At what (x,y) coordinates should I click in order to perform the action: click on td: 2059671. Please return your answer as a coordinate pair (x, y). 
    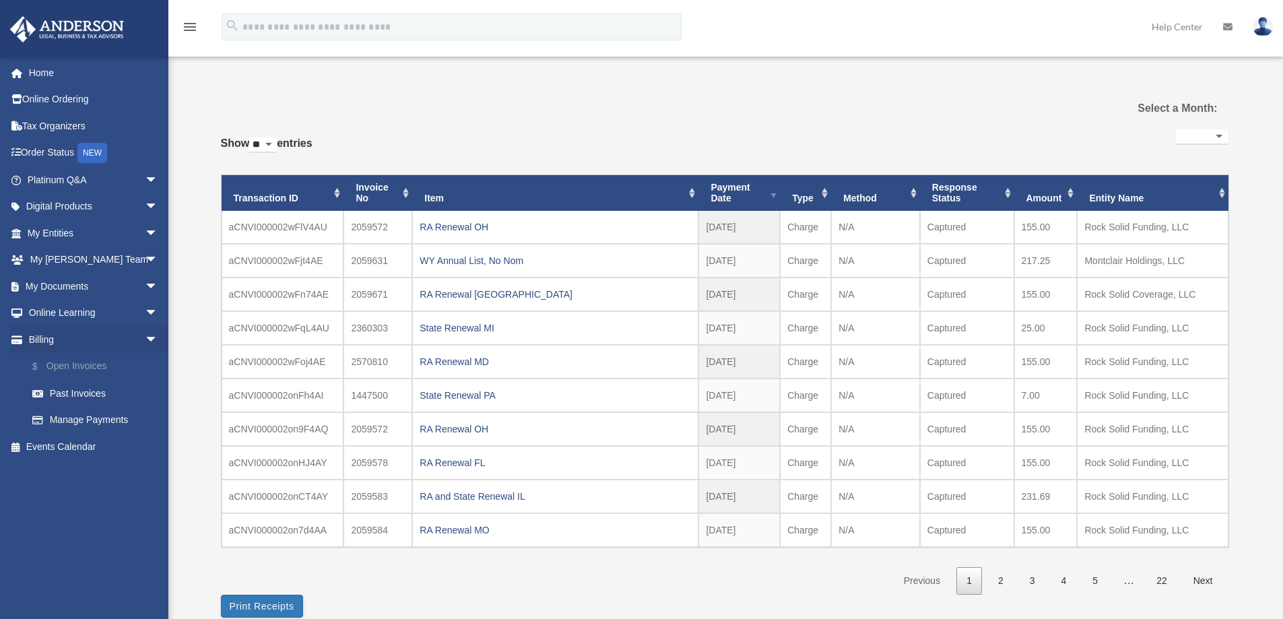
    Looking at the image, I should click on (378, 294).